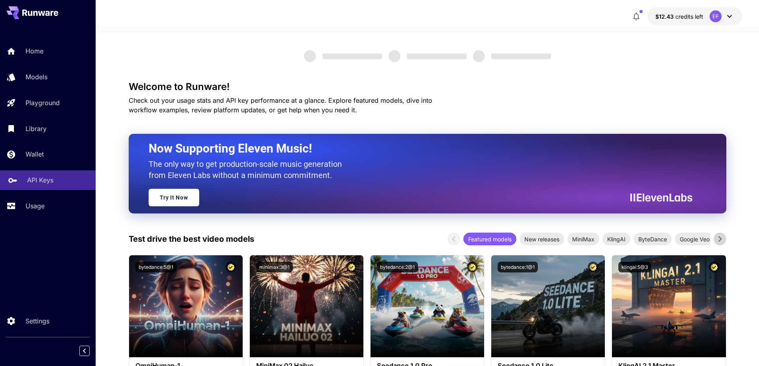 The image size is (759, 366). What do you see at coordinates (90, 351) in the screenshot?
I see `div: Collapse sidebar` at bounding box center [90, 351].